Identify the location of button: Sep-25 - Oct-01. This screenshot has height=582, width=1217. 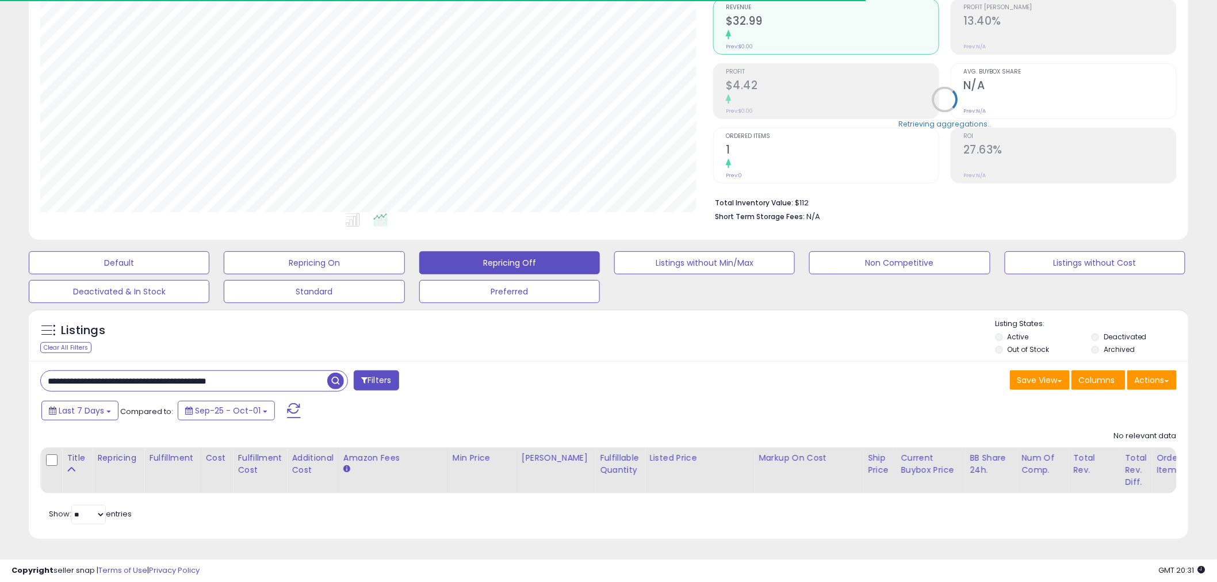
(226, 411).